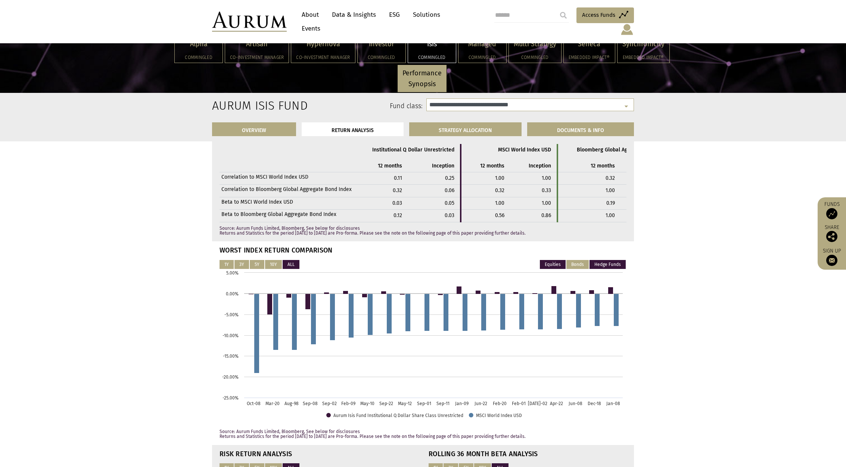 The image size is (846, 467). I want to click on img: Sign up to our newsletter, so click(832, 261).